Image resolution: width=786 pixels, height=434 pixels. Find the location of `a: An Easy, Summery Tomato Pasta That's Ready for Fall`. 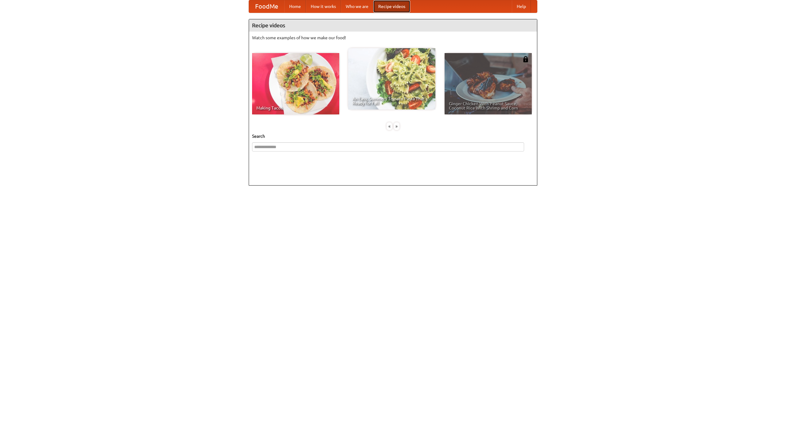

a: An Easy, Summery Tomato Pasta That's Ready for Fall is located at coordinates (392, 79).